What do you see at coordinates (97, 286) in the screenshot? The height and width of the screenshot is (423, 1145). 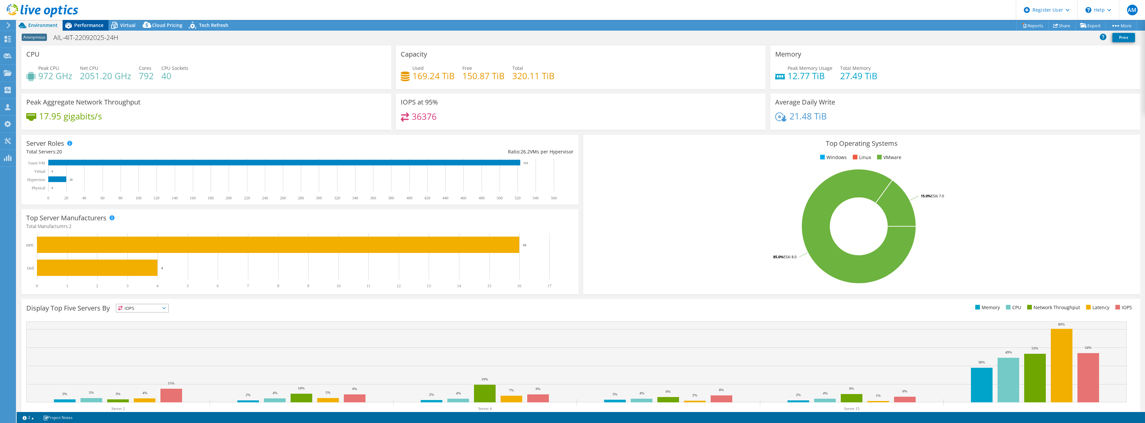 I see `text: 2` at bounding box center [97, 286].